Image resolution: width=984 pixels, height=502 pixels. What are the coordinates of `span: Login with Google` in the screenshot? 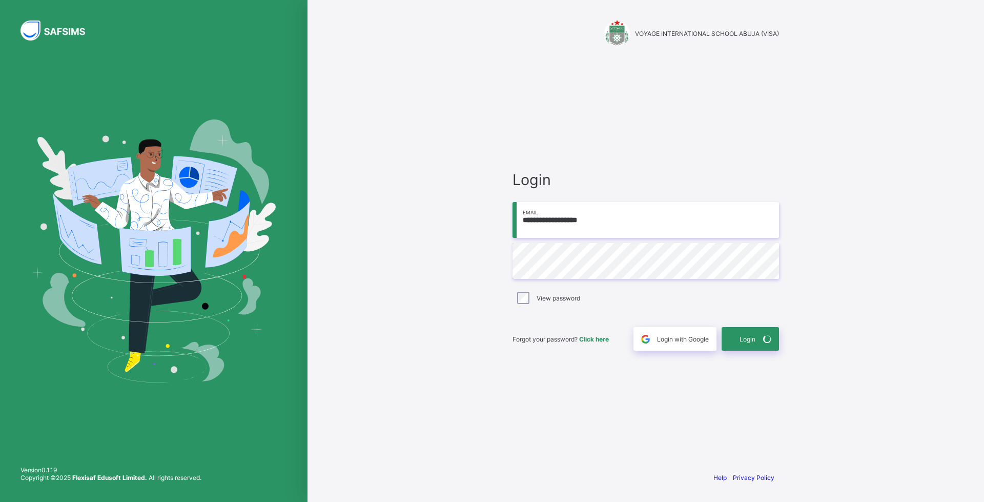 It's located at (683, 339).